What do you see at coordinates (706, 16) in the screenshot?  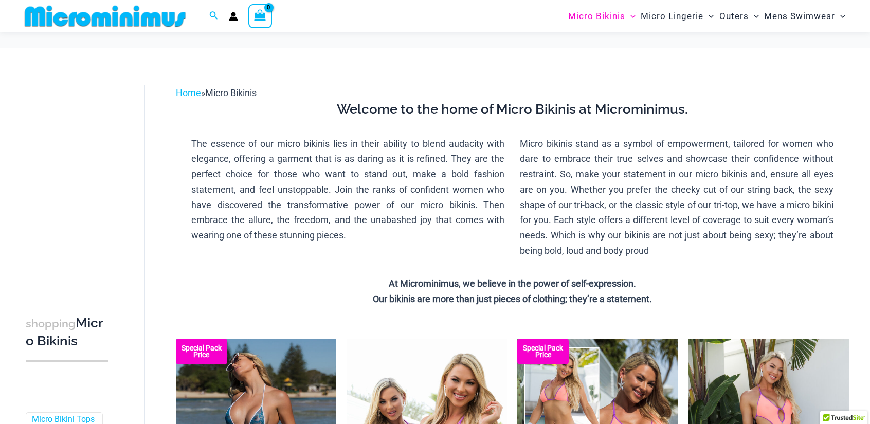 I see `nav: Site Navigation` at bounding box center [706, 16].